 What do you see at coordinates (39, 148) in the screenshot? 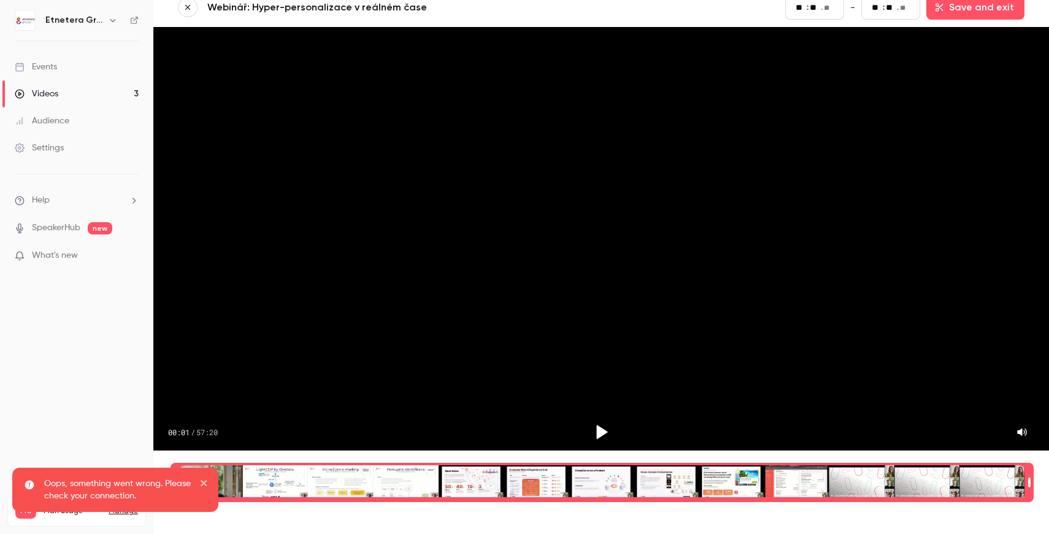
I see `div: Settings` at bounding box center [39, 148].